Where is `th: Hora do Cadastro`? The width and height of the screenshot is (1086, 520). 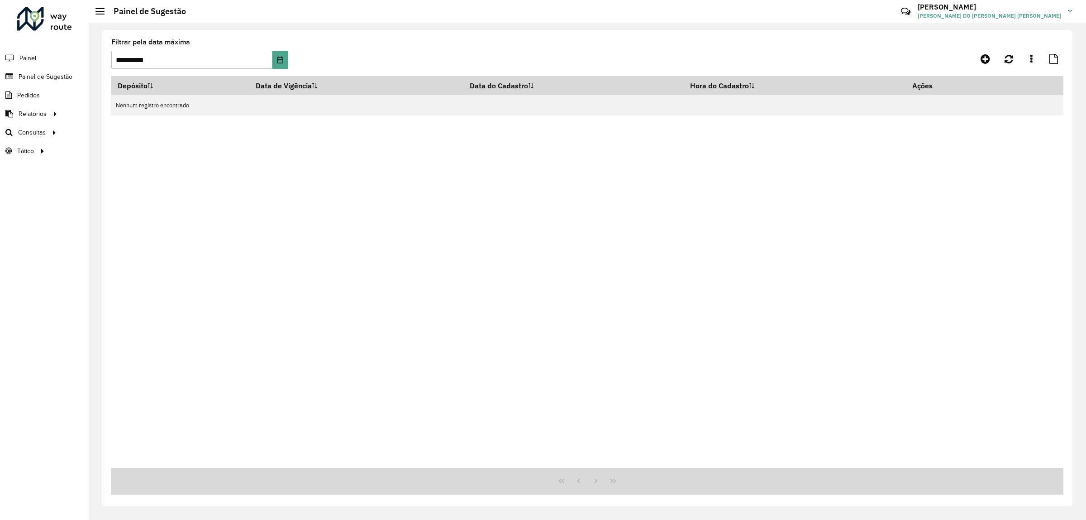 th: Hora do Cadastro is located at coordinates (795, 86).